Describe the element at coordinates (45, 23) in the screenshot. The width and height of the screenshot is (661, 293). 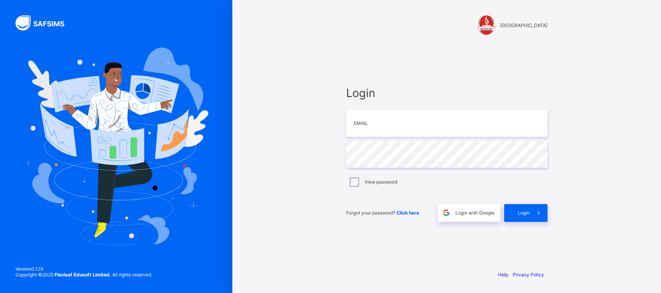
I see `img: SAFSIMS Logo` at that location.